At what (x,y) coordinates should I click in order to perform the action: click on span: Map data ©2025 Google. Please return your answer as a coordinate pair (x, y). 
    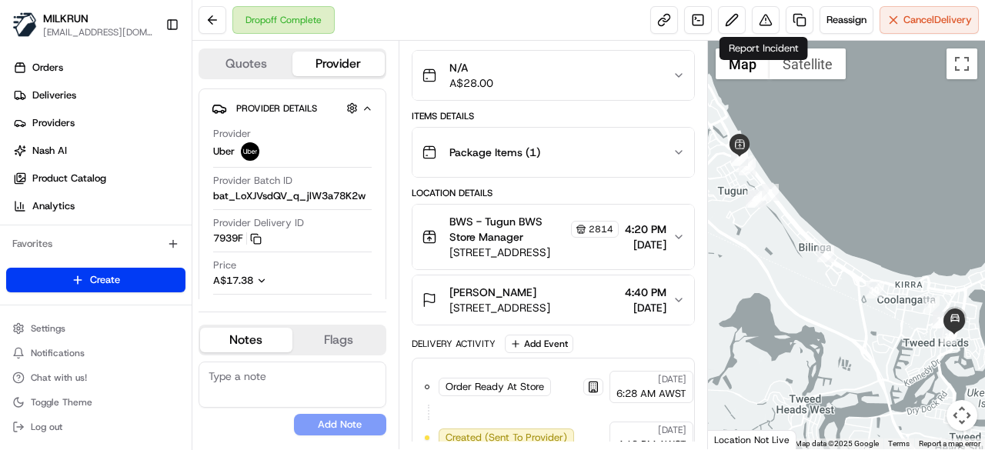
    Looking at the image, I should click on (836, 443).